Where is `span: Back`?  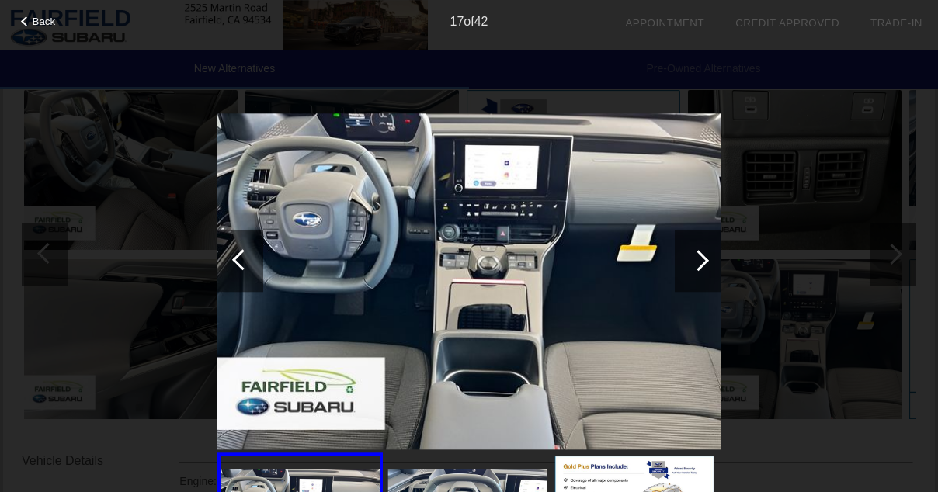 span: Back is located at coordinates (44, 21).